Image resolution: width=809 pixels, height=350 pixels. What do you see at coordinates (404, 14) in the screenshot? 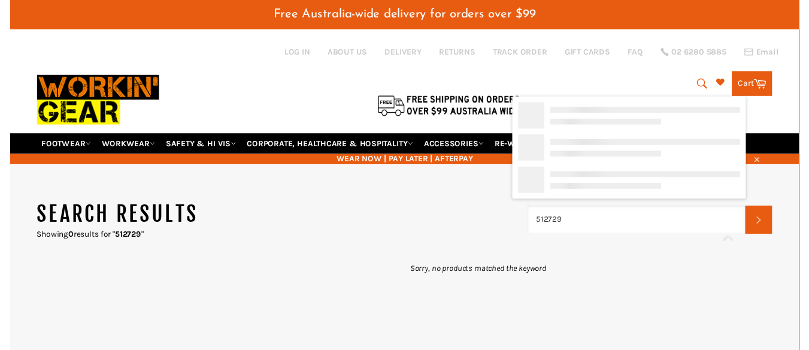
I see `span: Free Australia-wide delivery for orders over $99` at bounding box center [404, 14].